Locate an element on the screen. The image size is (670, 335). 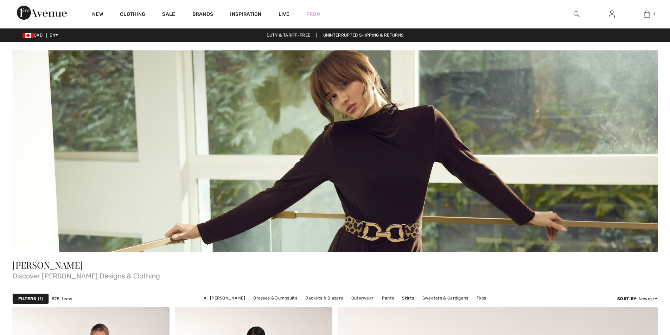
img: Canadian Dollar is located at coordinates (28, 36).